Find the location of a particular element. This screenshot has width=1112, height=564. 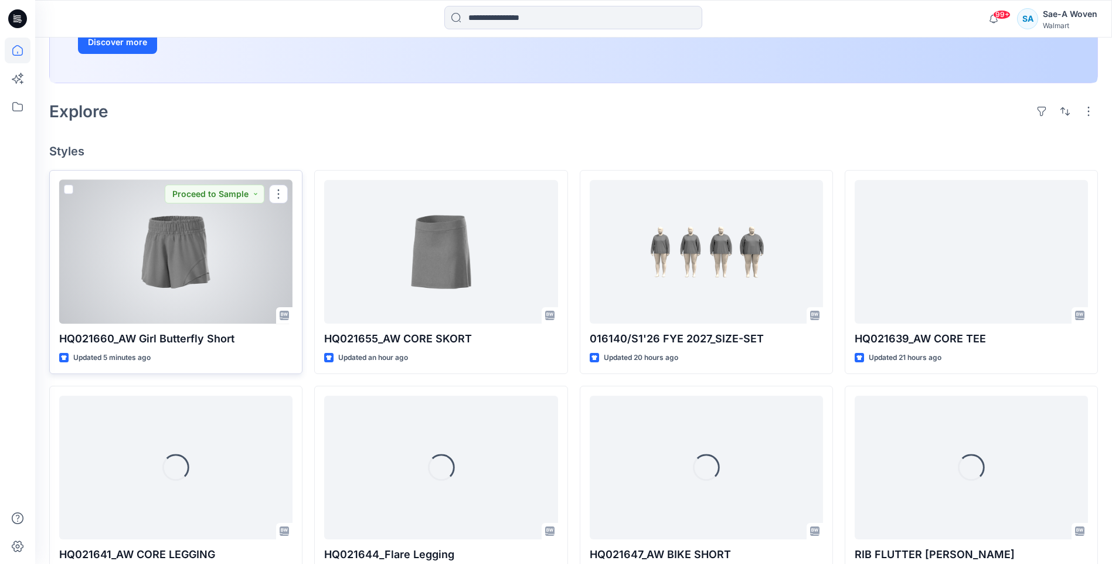

p: HQ021647_AW BIKE SHORT is located at coordinates (706, 554).